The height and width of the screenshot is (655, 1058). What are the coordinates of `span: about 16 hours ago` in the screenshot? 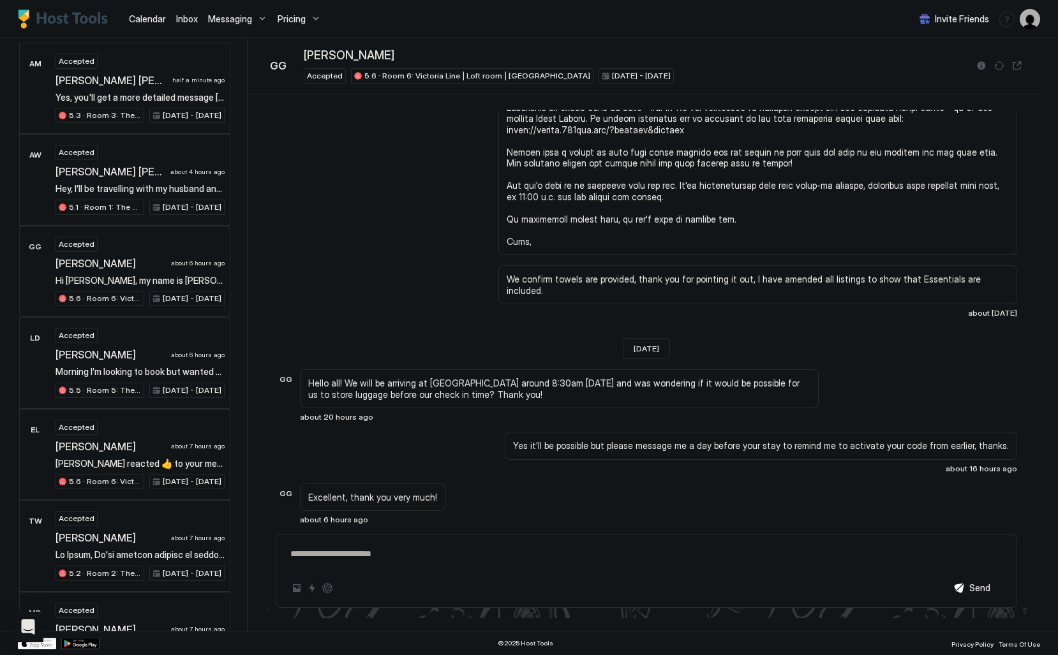 It's located at (982, 468).